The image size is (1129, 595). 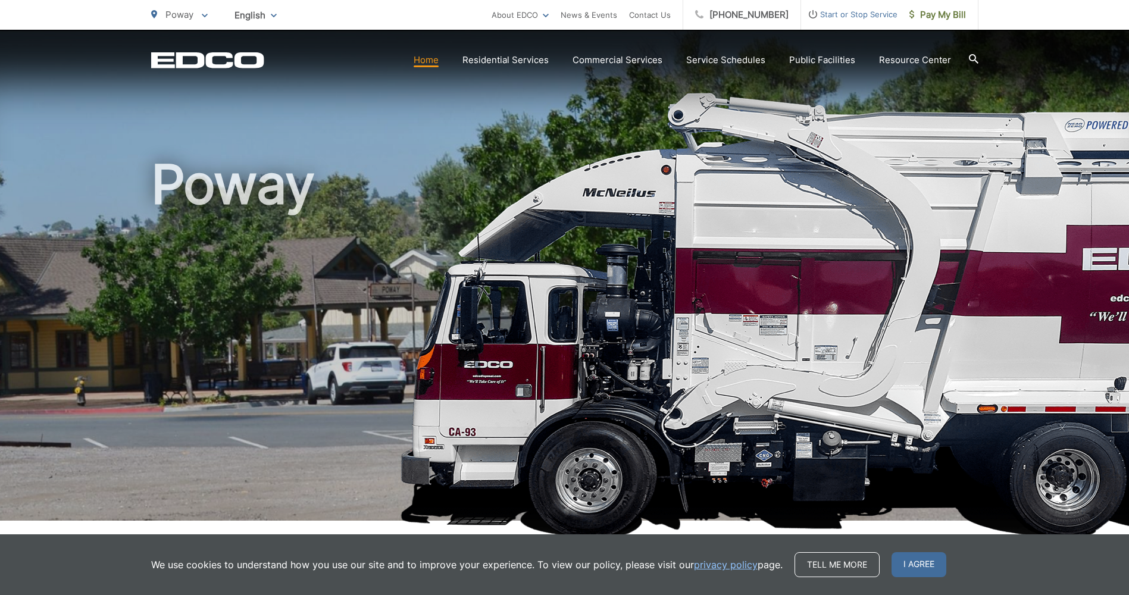 What do you see at coordinates (617, 60) in the screenshot?
I see `a: Commercial Services` at bounding box center [617, 60].